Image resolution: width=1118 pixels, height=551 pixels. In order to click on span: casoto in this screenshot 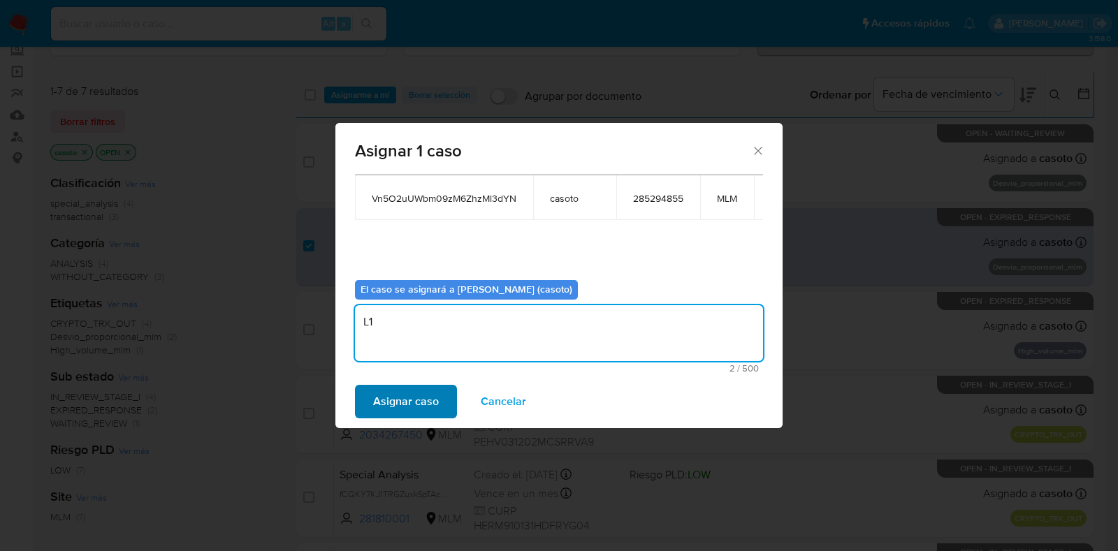, I will do `click(574, 198)`.